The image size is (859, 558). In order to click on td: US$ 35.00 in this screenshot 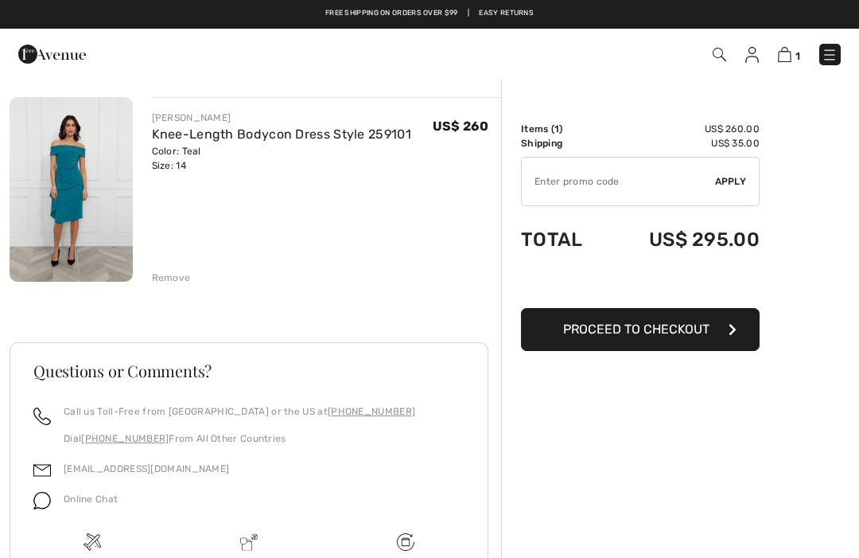, I will do `click(683, 143)`.